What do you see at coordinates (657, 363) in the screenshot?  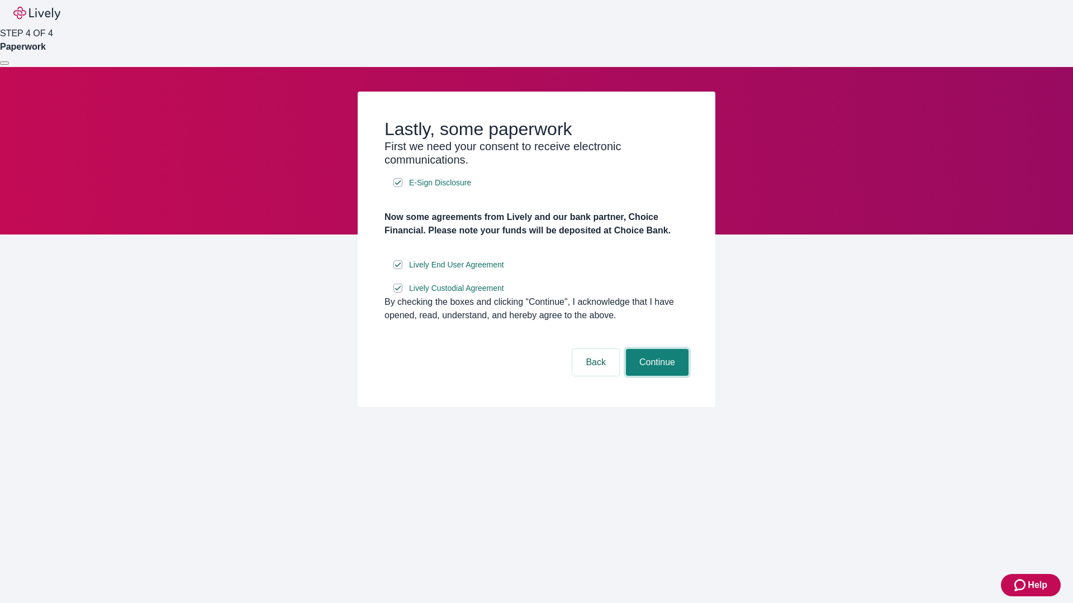 I see `button: Continue` at bounding box center [657, 363].